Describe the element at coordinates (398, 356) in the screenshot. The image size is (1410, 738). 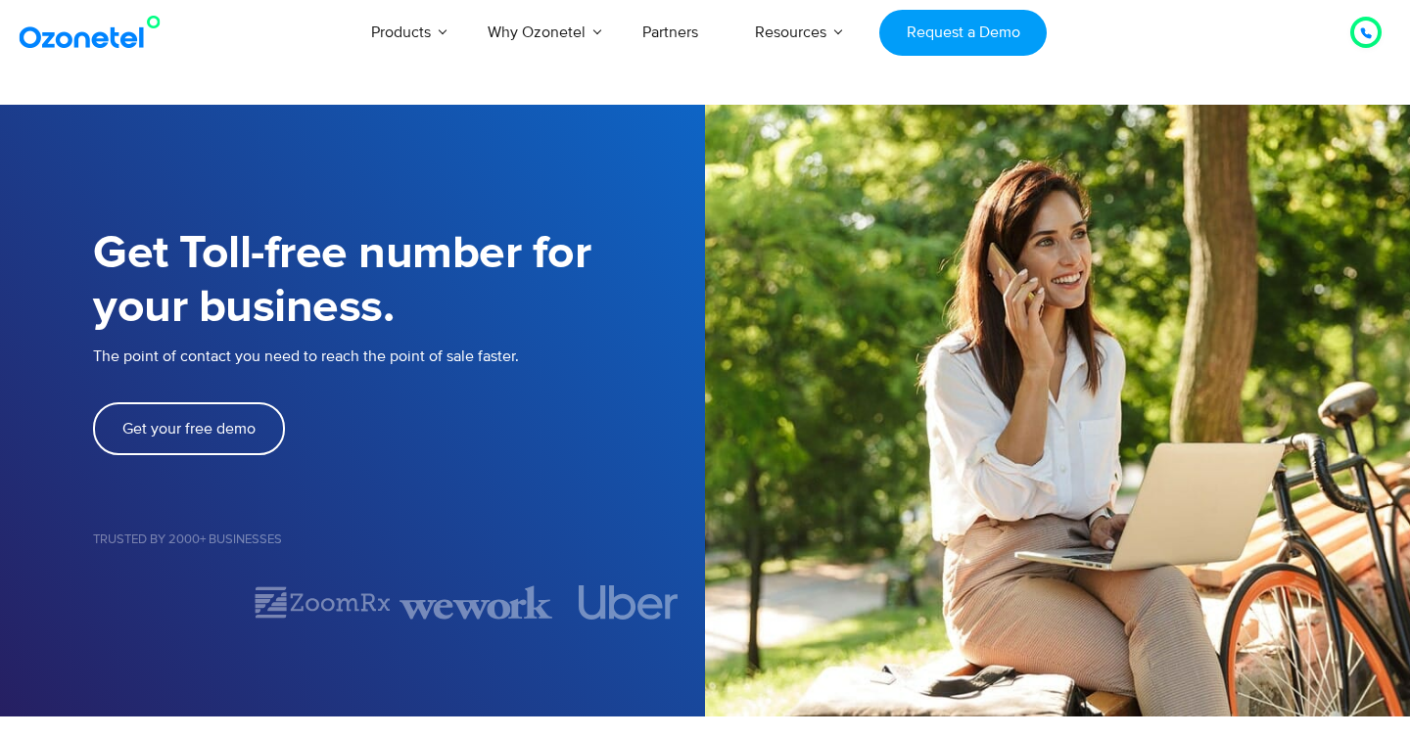
I see `p: The point of contact you need to reach the point of sale faster.` at that location.